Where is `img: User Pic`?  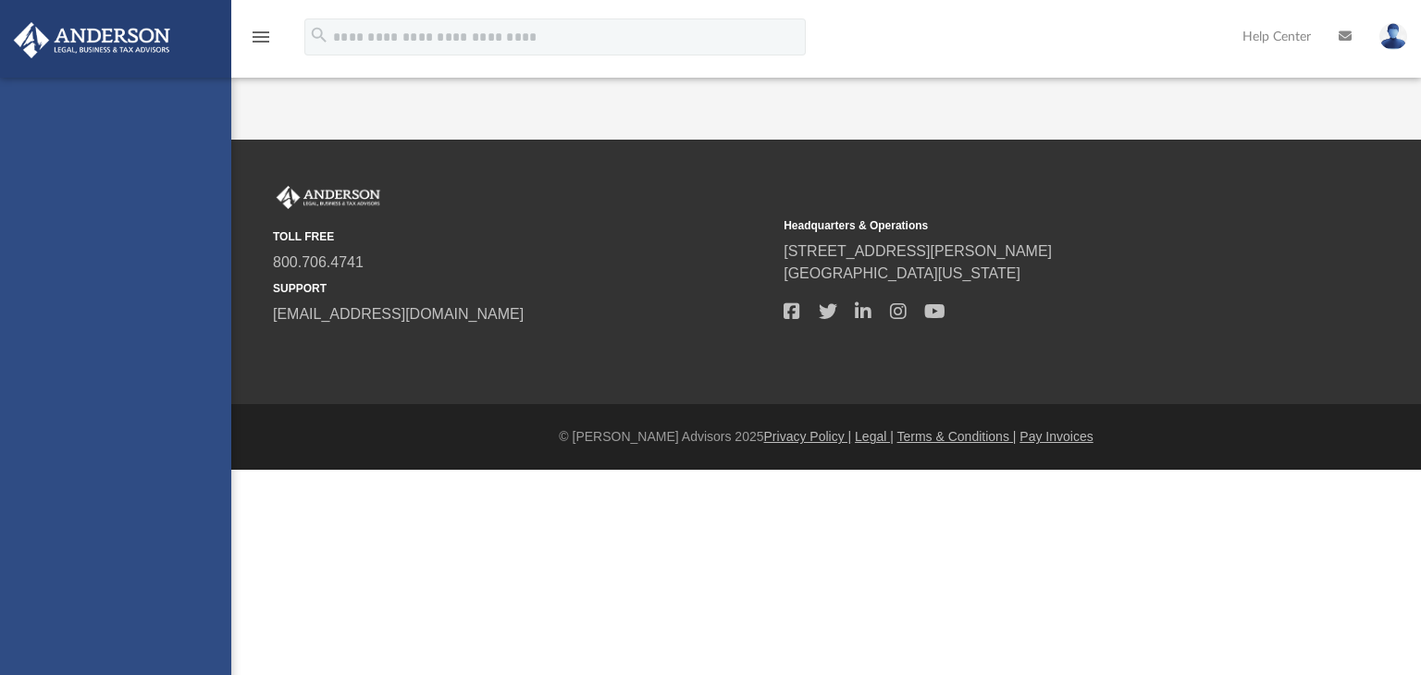
img: User Pic is located at coordinates (1393, 36).